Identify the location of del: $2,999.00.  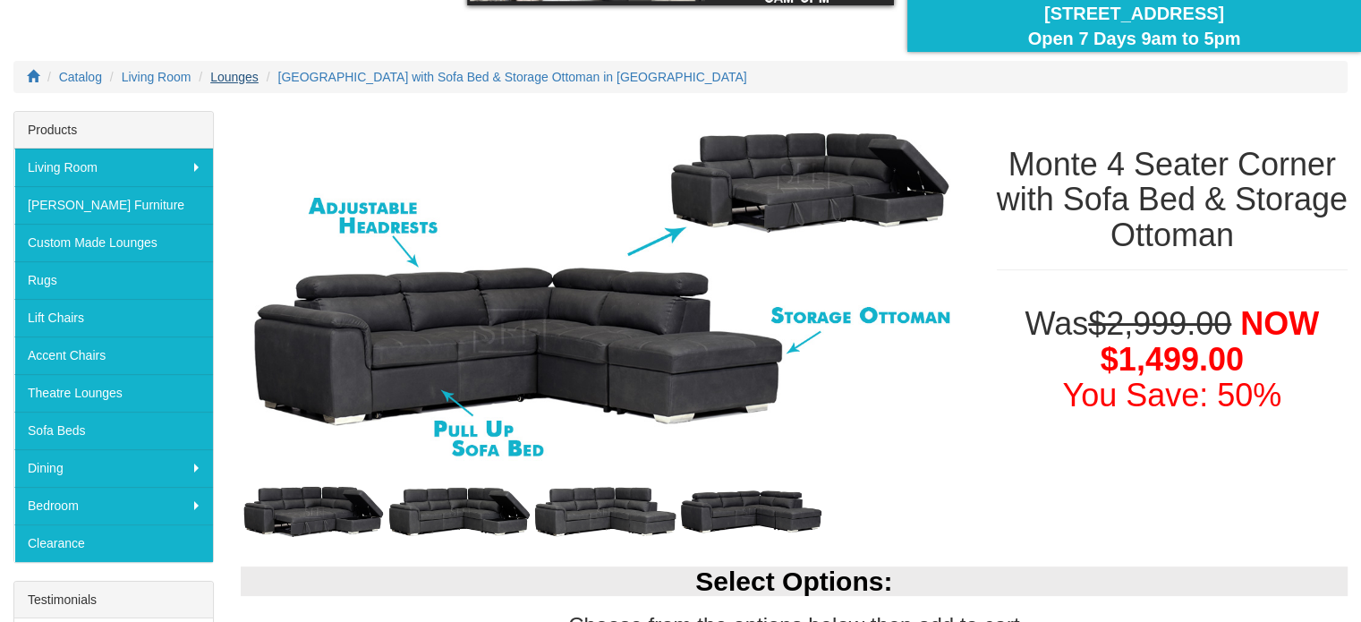
(1160, 323).